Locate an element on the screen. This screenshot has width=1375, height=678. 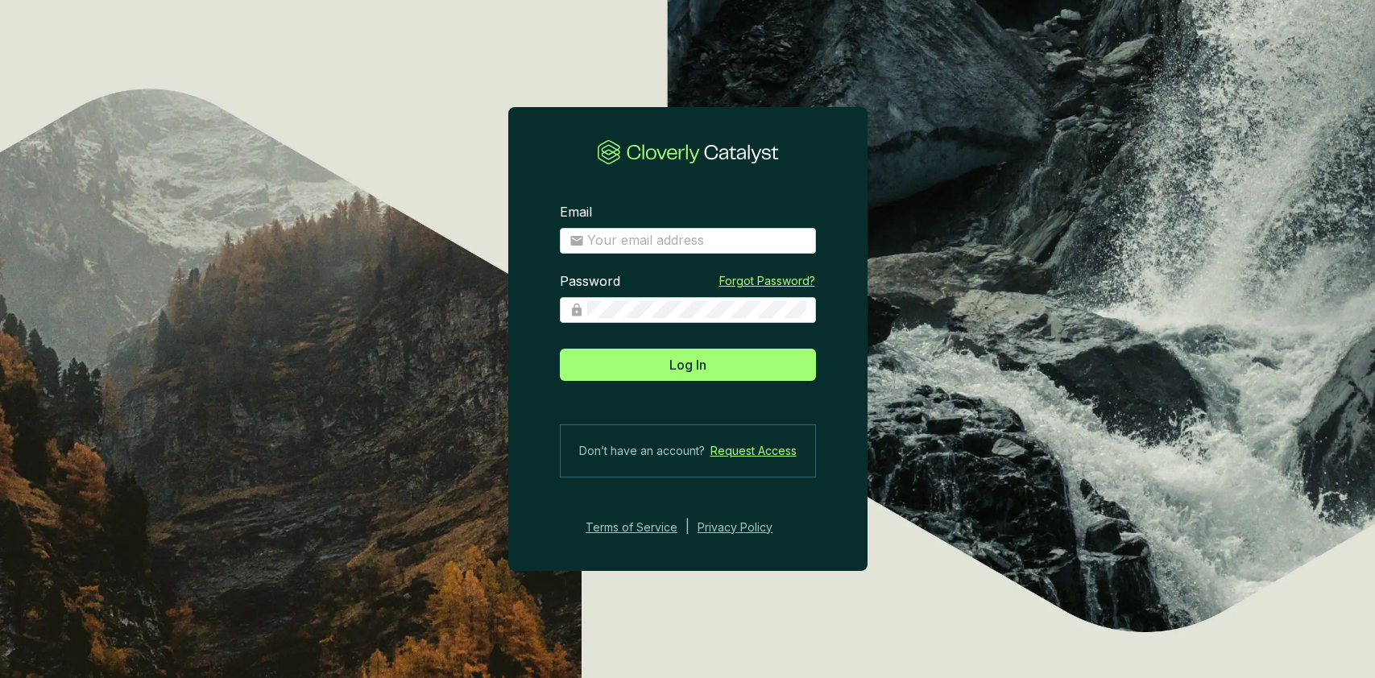
a: Request Access is located at coordinates (753, 451).